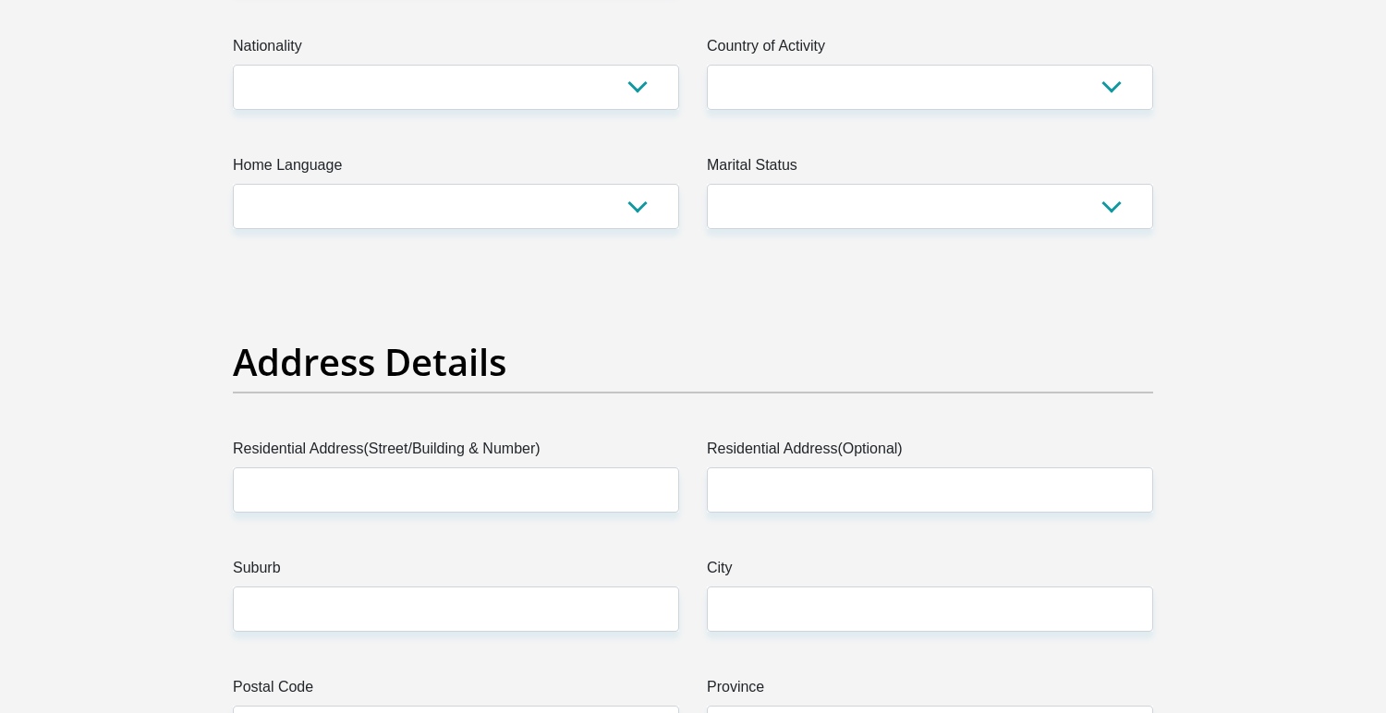 The image size is (1386, 713). Describe the element at coordinates (456, 50) in the screenshot. I see `label: Nationality` at that location.